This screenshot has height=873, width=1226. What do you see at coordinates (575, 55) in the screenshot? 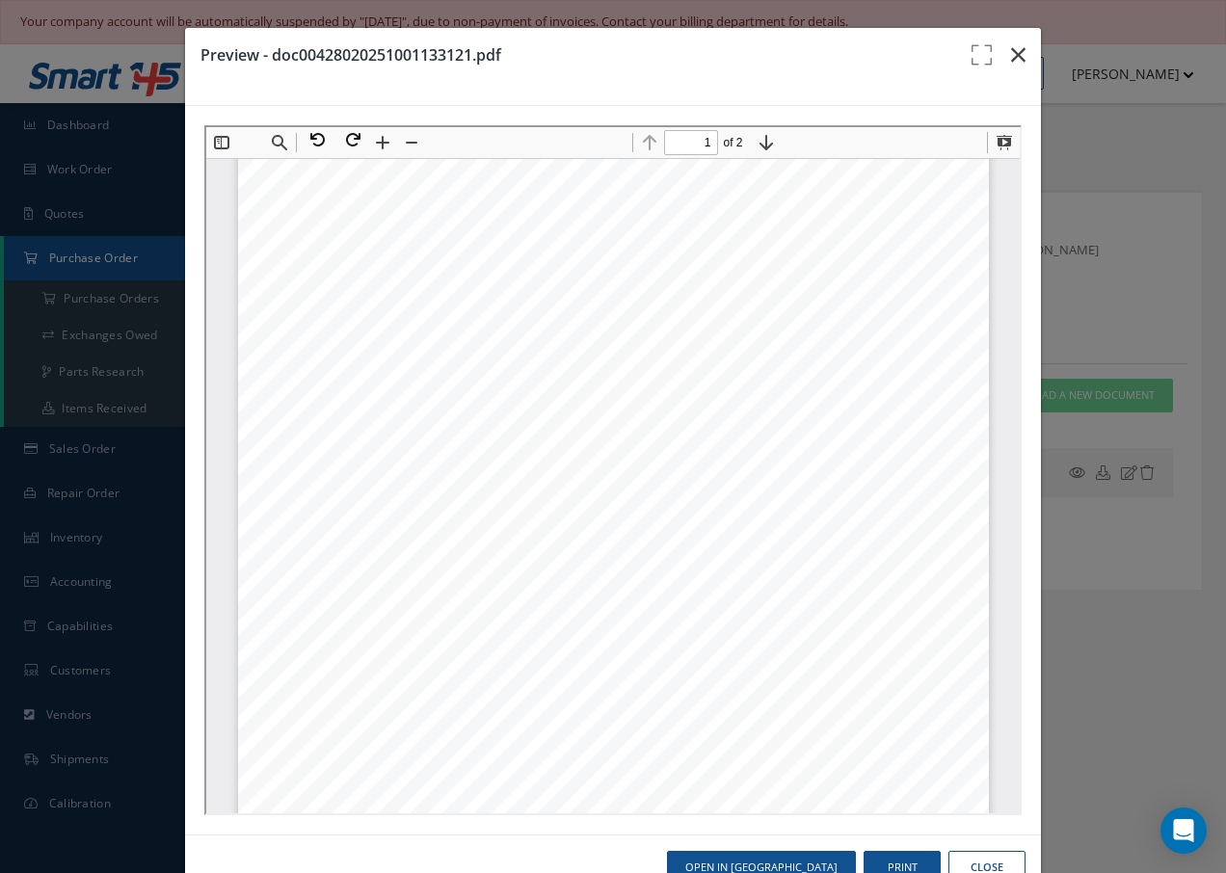
I see `h3: Preview - doc00428020251001133121.pdf` at bounding box center [575, 55].